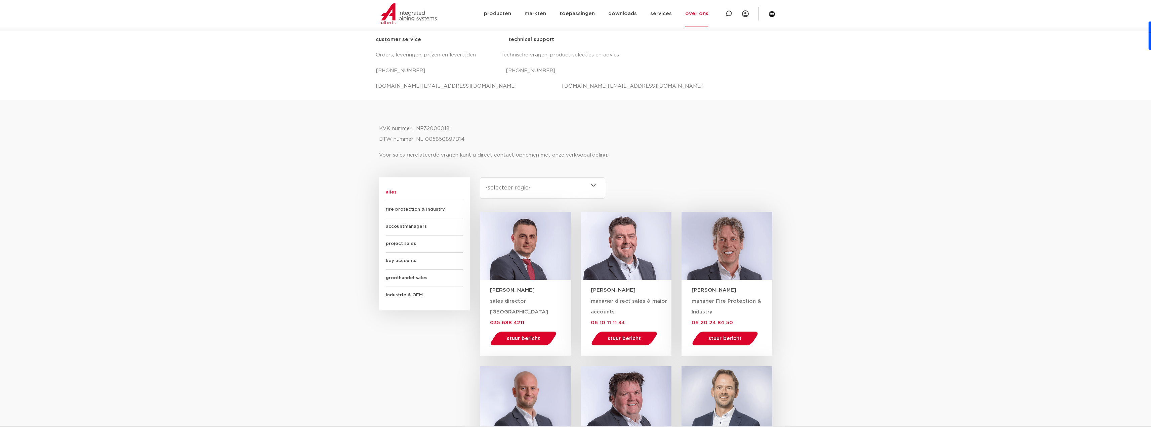 This screenshot has width=1151, height=427. Describe the element at coordinates (424, 261) in the screenshot. I see `div: key accounts` at that location.